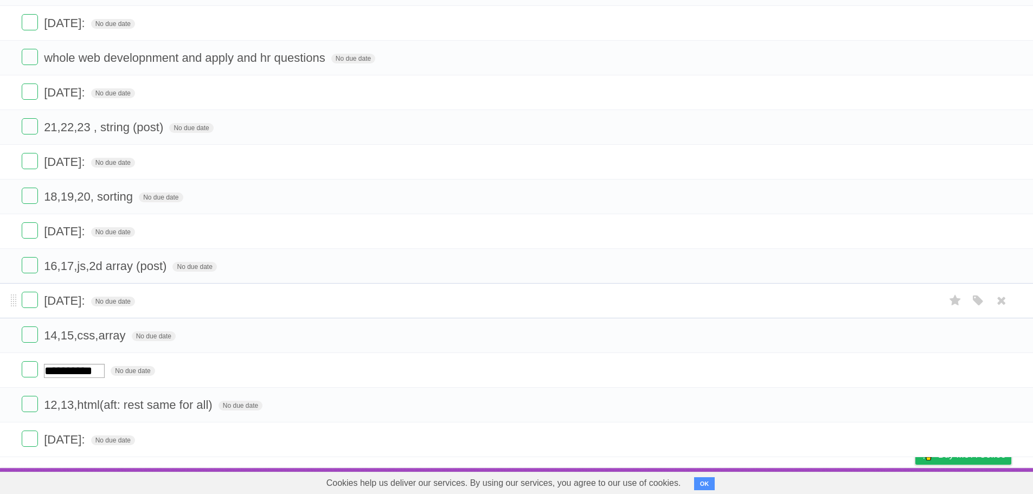 The image size is (1033, 494). What do you see at coordinates (916, 481) in the screenshot?
I see `a: Privacy` at bounding box center [916, 481].